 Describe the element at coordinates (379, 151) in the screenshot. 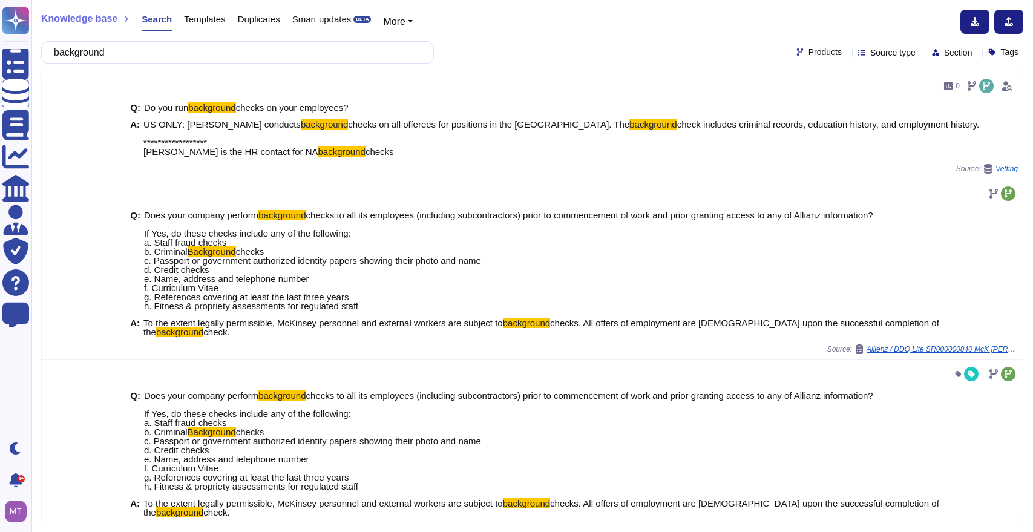

I see `span: checks` at that location.